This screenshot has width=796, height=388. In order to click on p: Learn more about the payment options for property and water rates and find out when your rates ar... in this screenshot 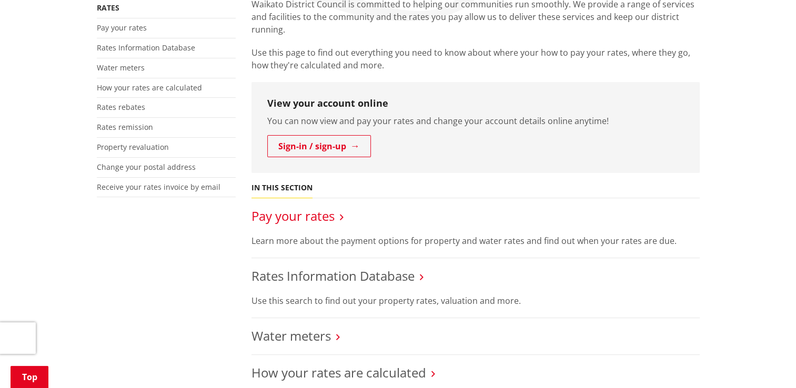, I will do `click(476, 241)`.